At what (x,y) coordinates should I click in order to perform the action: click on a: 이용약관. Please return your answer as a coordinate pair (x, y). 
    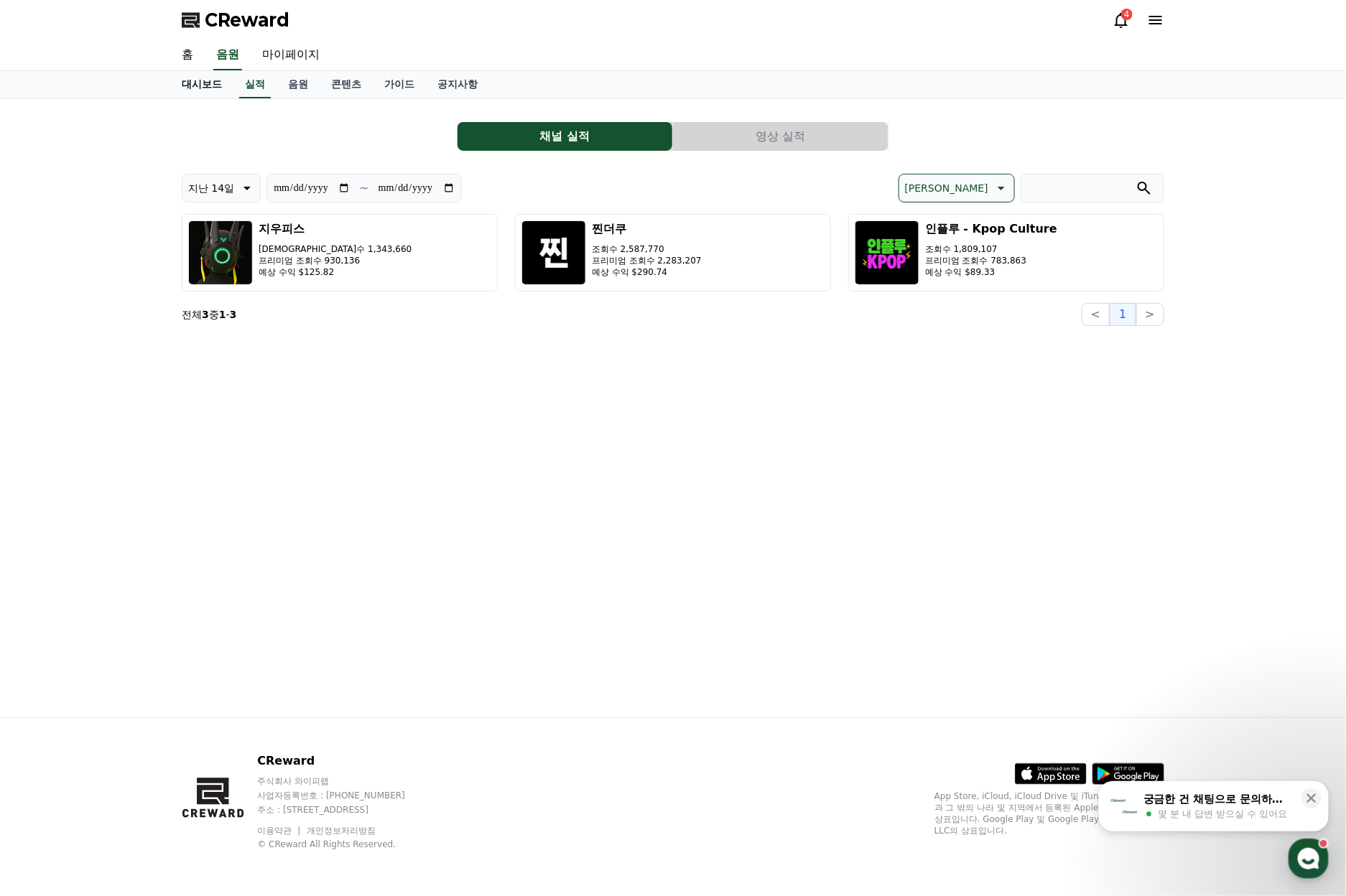
    Looking at the image, I should click on (280, 831).